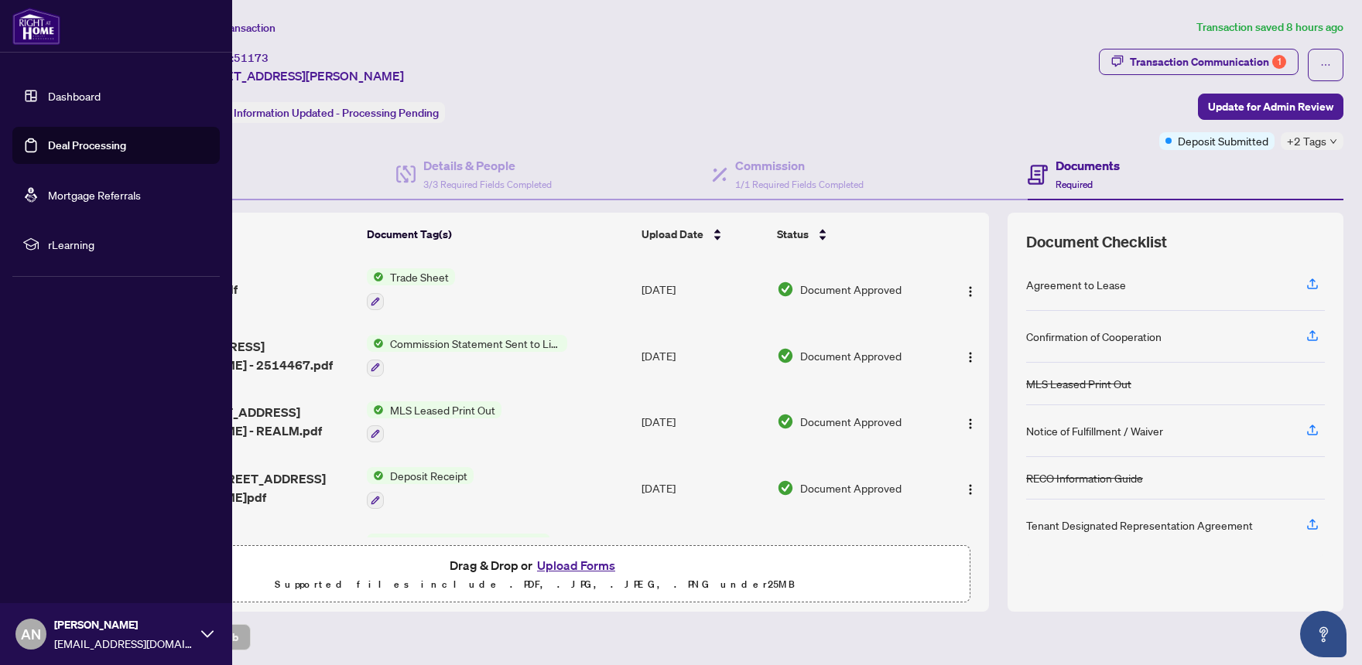  Describe the element at coordinates (672, 234) in the screenshot. I see `span: Upload Date` at that location.